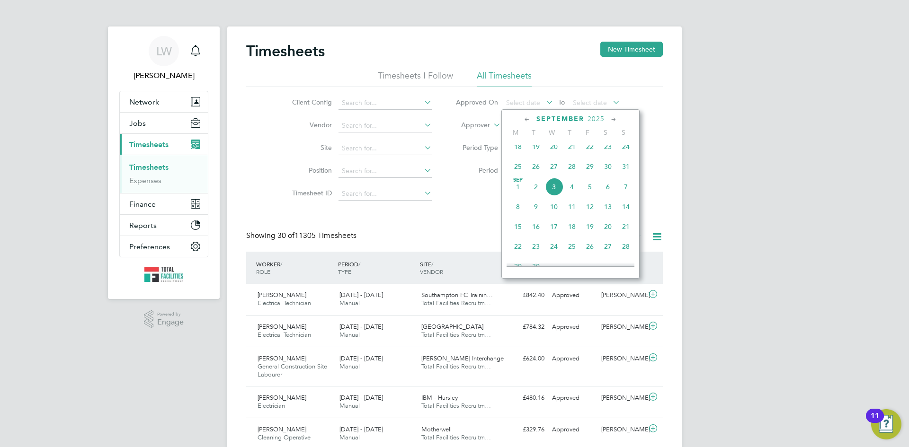 Image resolution: width=909 pixels, height=447 pixels. What do you see at coordinates (477, 170) in the screenshot?
I see `label: Period` at bounding box center [477, 170].